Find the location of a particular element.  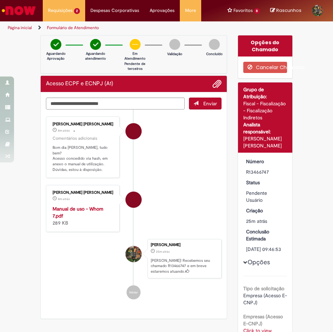

time: 01/09/2025 10:04:28 is located at coordinates (64, 199).